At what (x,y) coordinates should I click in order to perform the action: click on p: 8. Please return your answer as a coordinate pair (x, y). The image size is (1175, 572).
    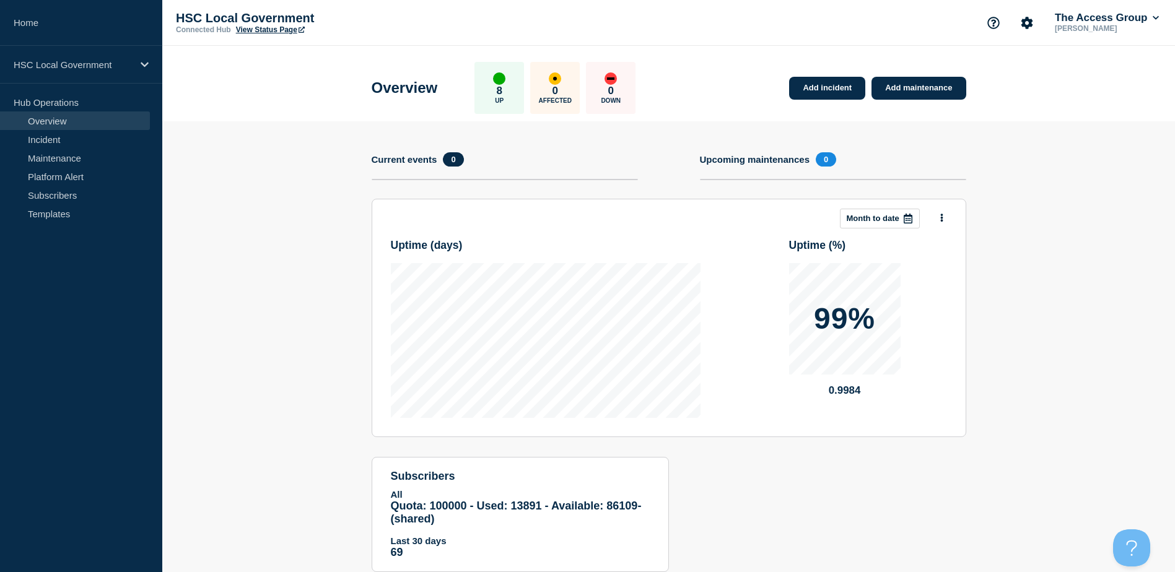
    Looking at the image, I should click on (499, 91).